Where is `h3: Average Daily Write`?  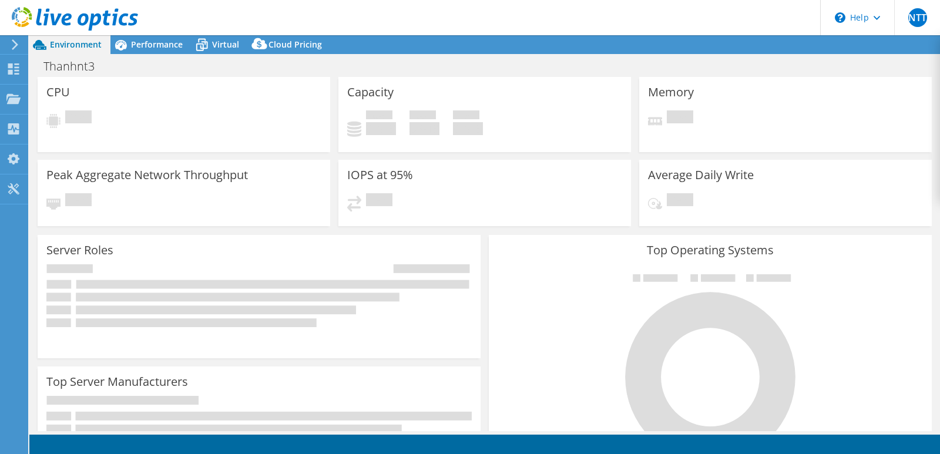
h3: Average Daily Write is located at coordinates (701, 175).